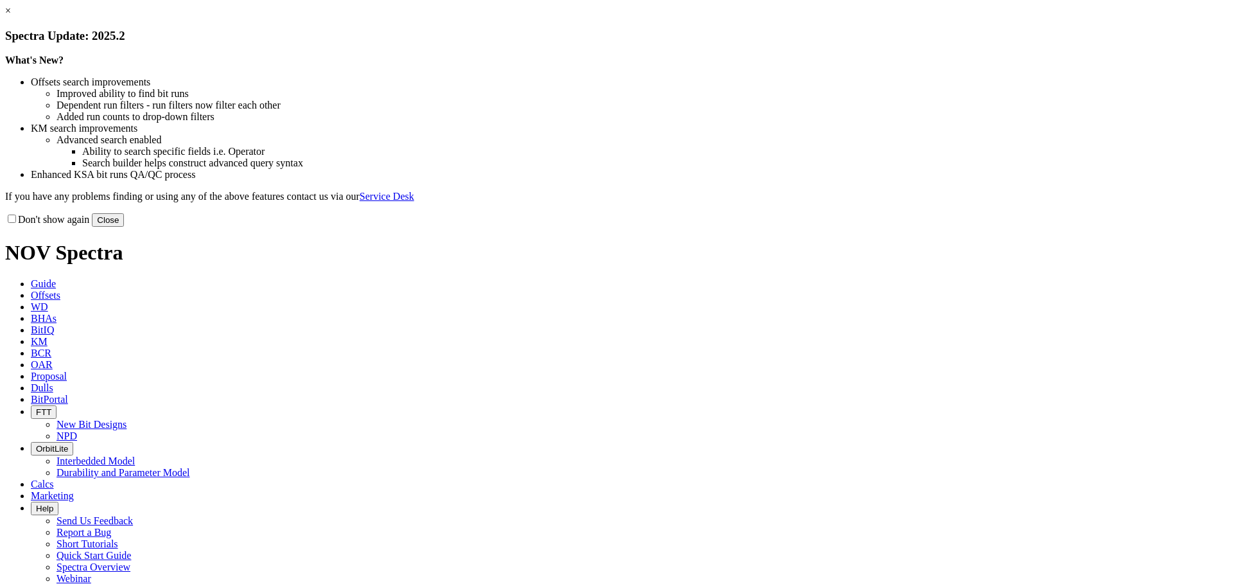 The width and height of the screenshot is (1233, 584). What do you see at coordinates (52, 448) in the screenshot?
I see `span: OrbitLite` at bounding box center [52, 448].